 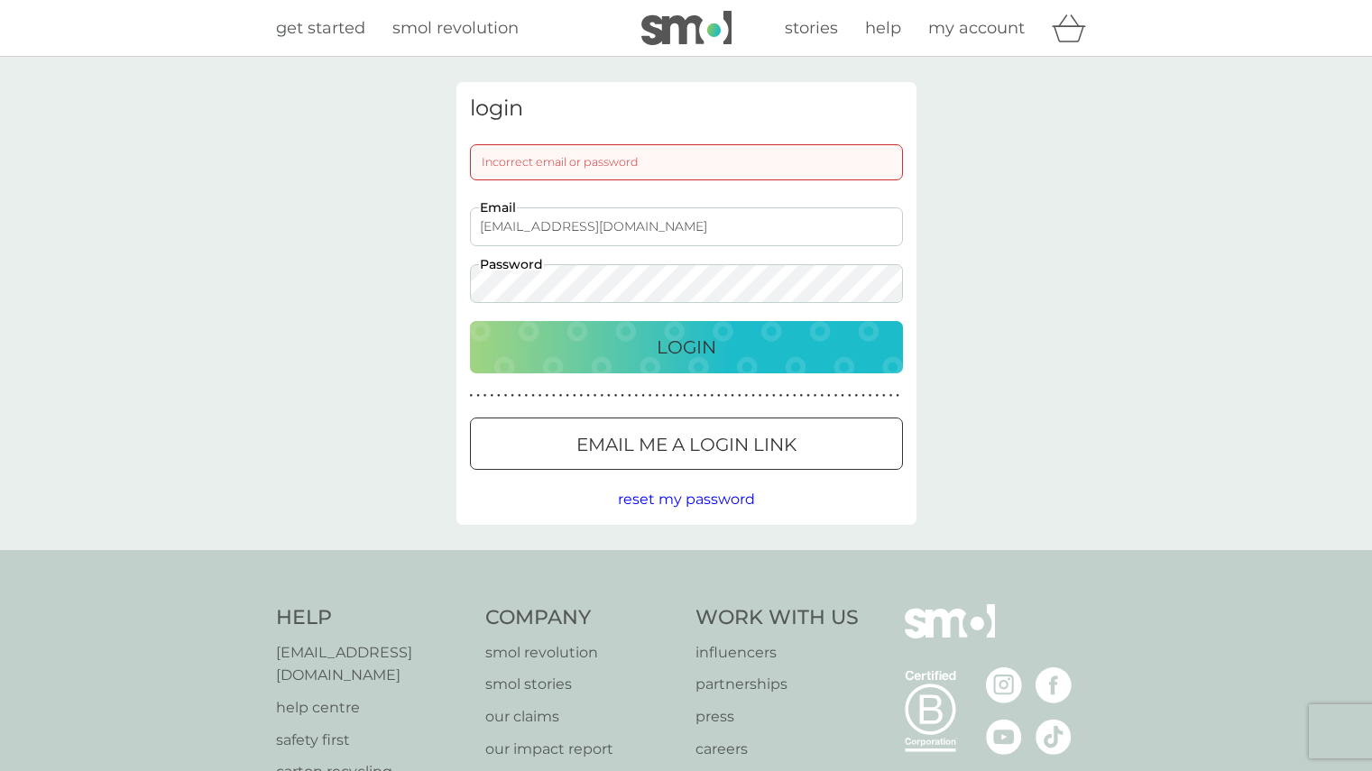 I want to click on h4: Company, so click(x=581, y=618).